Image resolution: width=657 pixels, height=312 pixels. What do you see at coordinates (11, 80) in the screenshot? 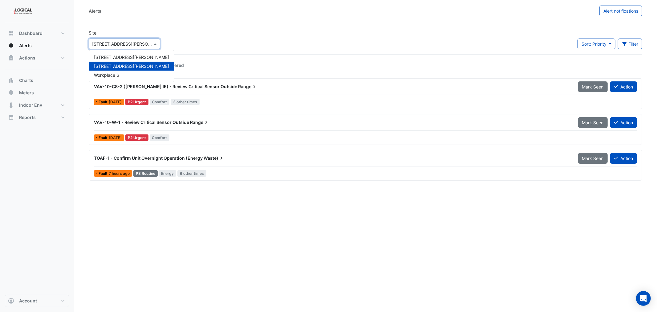
I see `app-icon: Charts` at bounding box center [11, 80].